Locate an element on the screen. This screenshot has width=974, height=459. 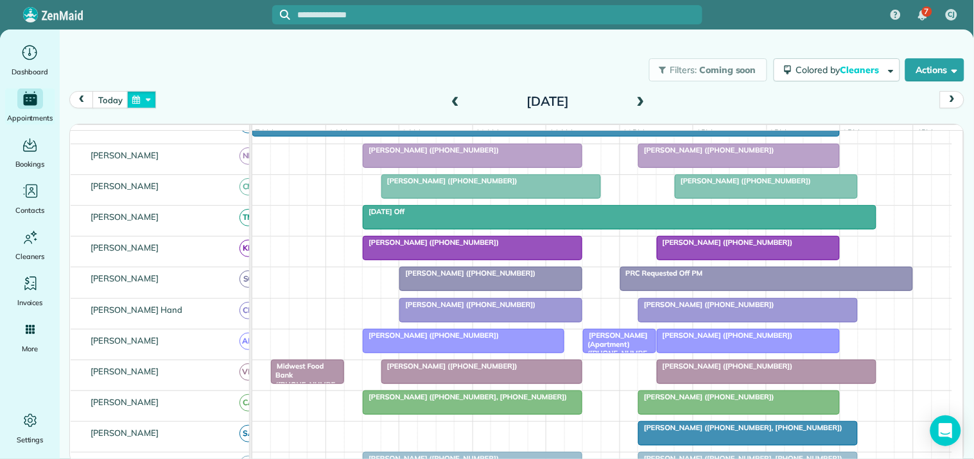
span: CM is located at coordinates (248, 187).